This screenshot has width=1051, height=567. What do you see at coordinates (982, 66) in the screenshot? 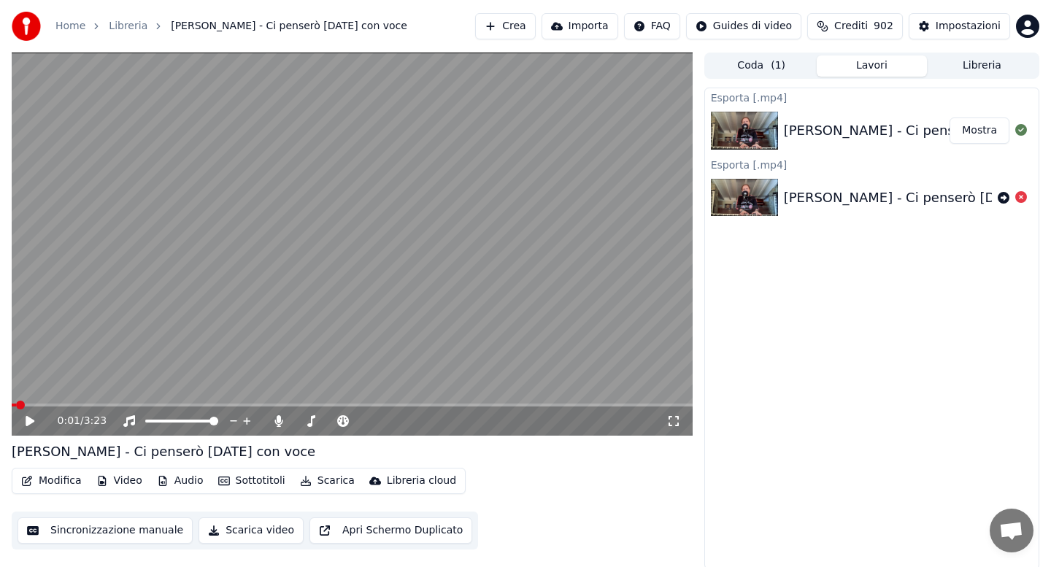
I see `button: Libreria` at bounding box center [982, 66].